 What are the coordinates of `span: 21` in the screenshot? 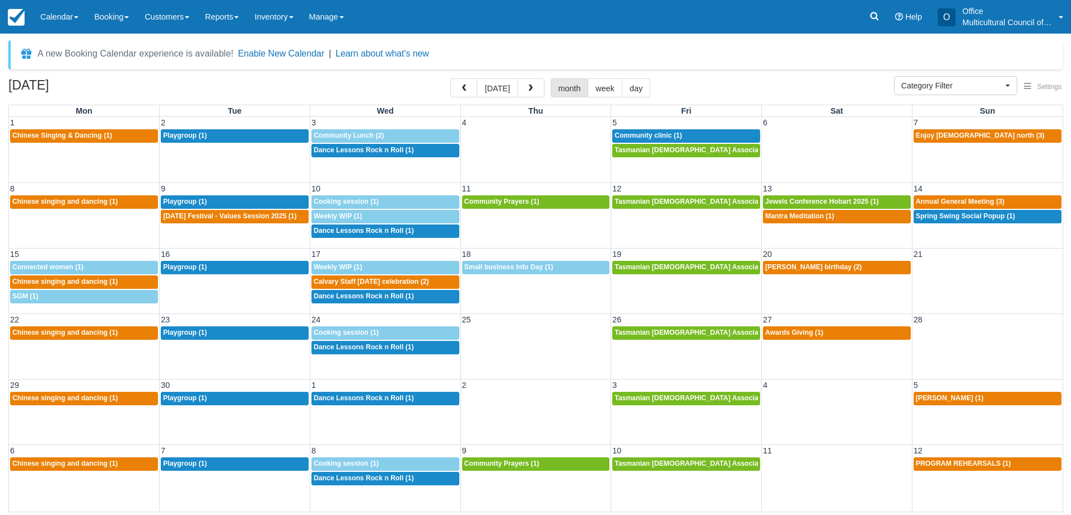 It's located at (918, 254).